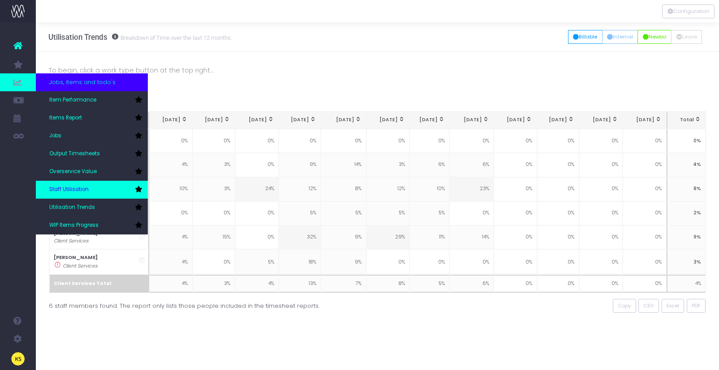 The height and width of the screenshot is (370, 719). I want to click on td: 13%, so click(300, 284).